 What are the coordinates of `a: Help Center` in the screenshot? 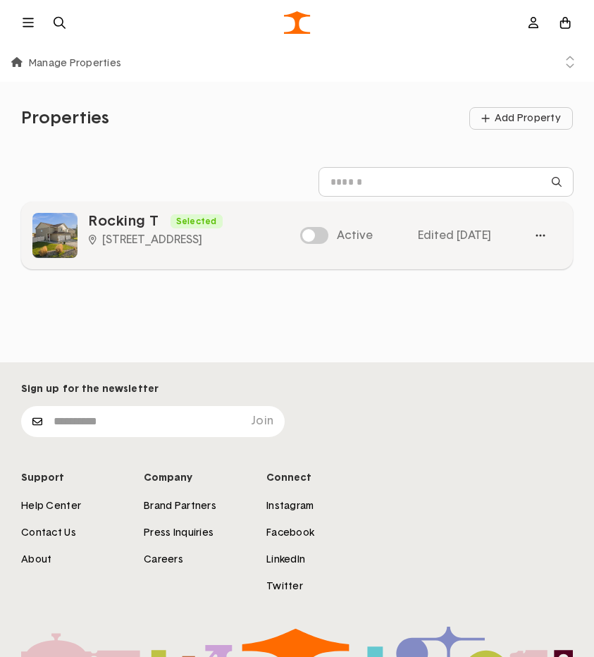 It's located at (51, 506).